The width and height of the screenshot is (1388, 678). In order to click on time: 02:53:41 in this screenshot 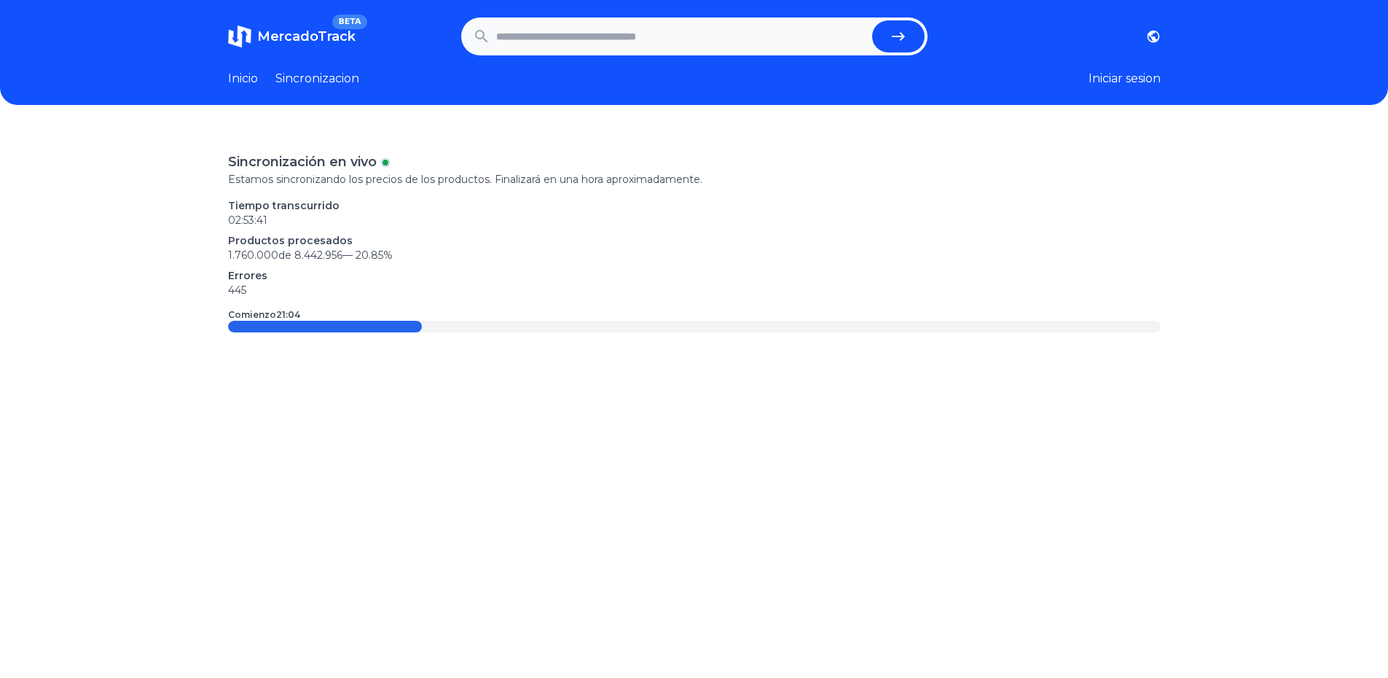, I will do `click(248, 220)`.